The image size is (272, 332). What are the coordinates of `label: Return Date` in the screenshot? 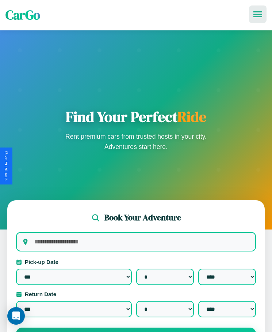 It's located at (136, 294).